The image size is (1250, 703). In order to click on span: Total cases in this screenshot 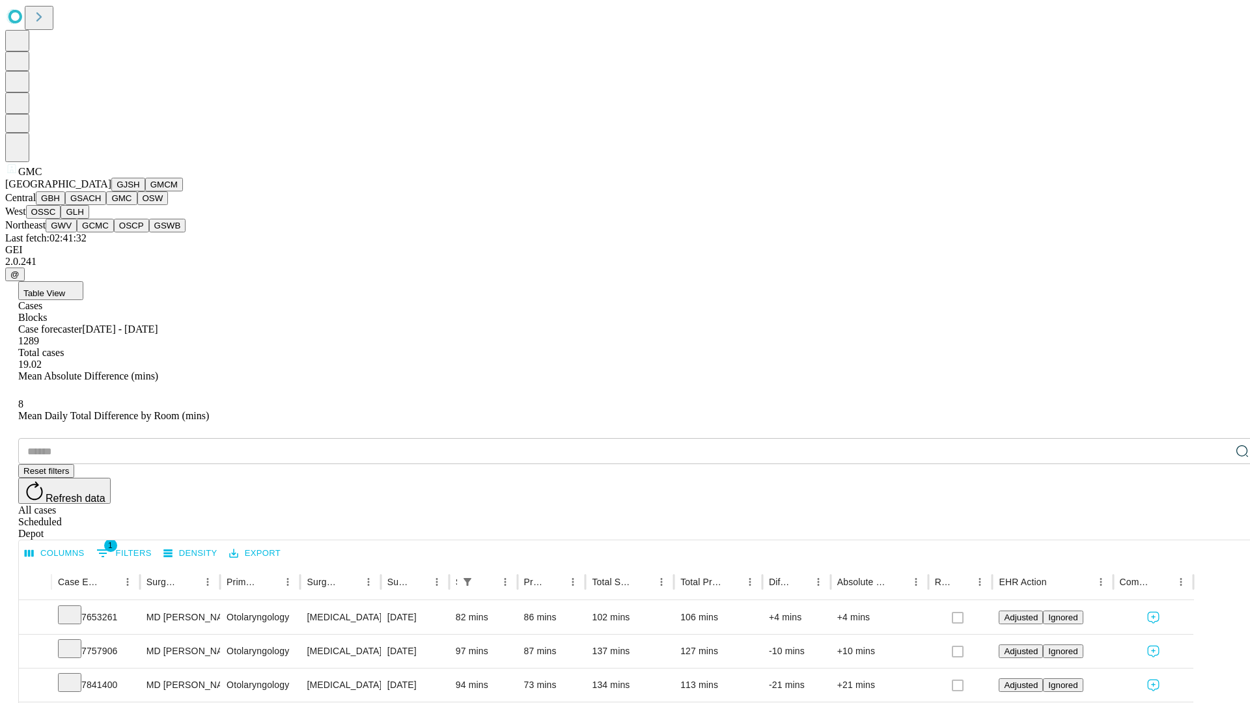, I will do `click(41, 352)`.